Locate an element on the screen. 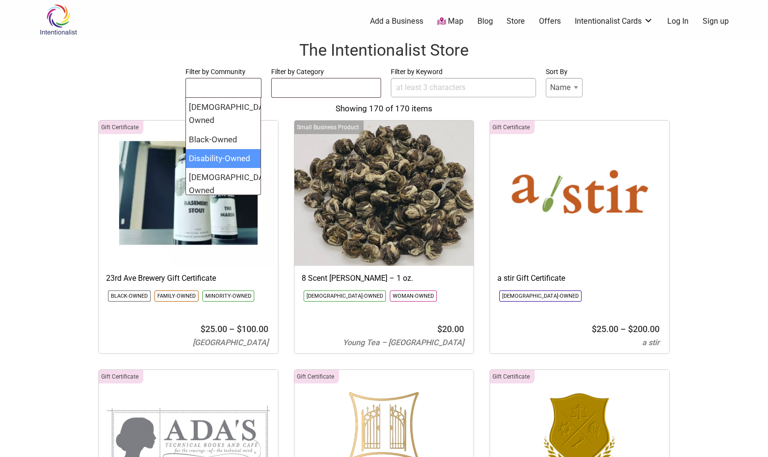  a: Offers is located at coordinates (550, 21).